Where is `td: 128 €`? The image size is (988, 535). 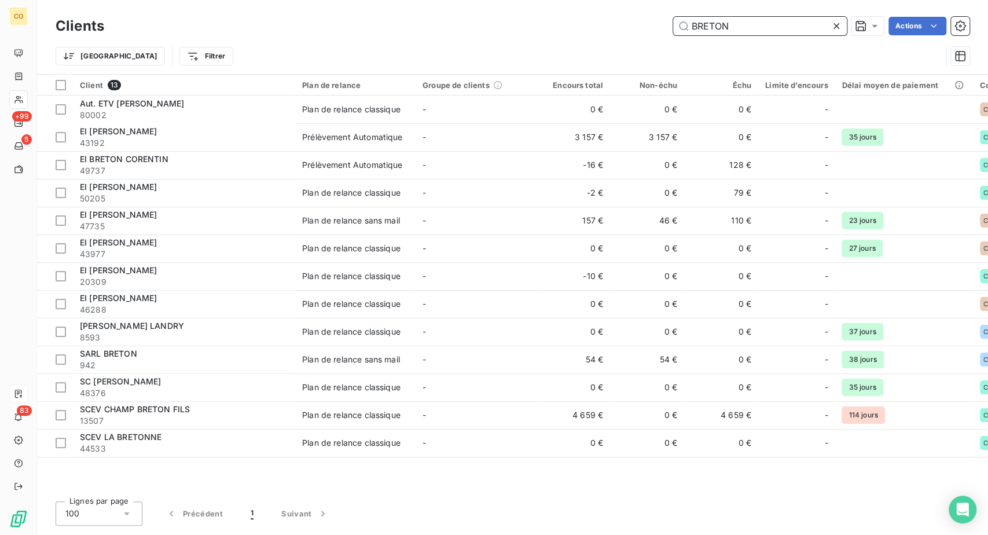
td: 128 € is located at coordinates (721, 165).